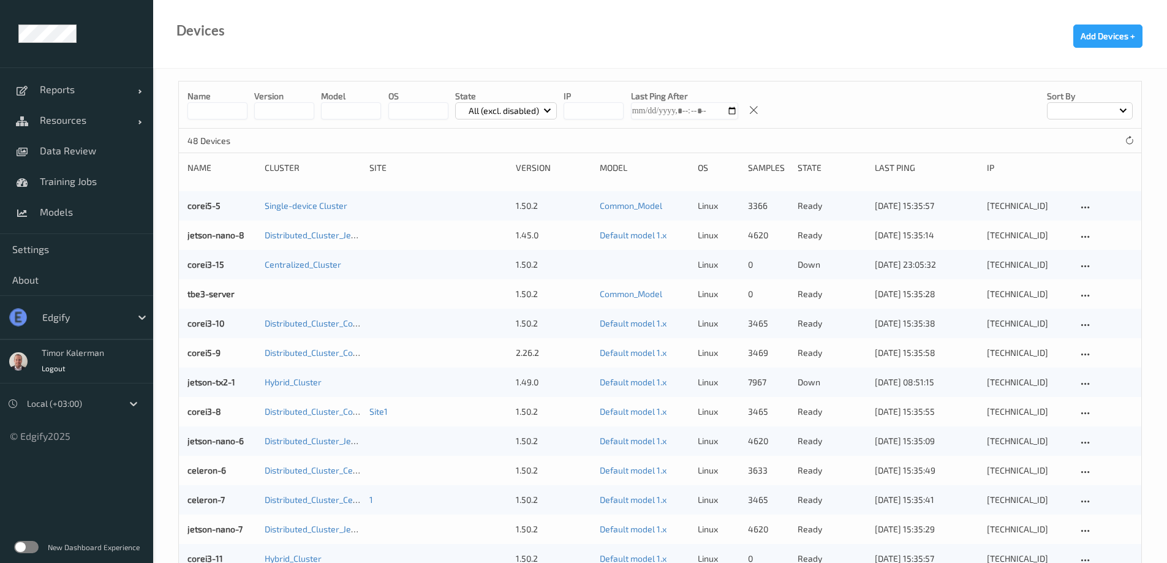 The width and height of the screenshot is (1167, 563). Describe the element at coordinates (1028, 168) in the screenshot. I see `div: ip` at that location.